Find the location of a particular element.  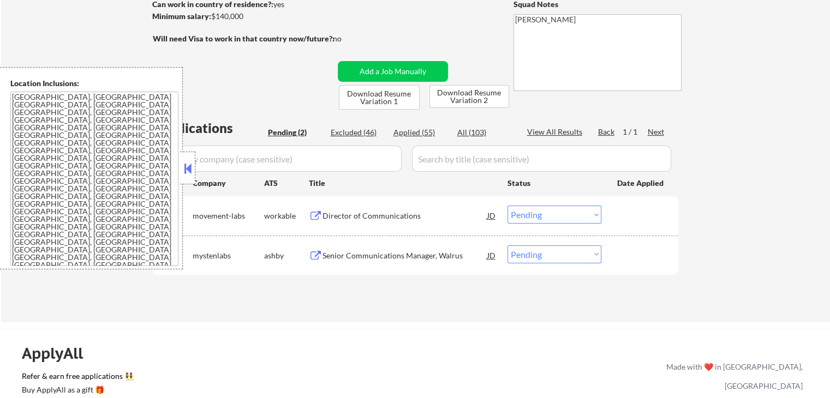

div: workable is located at coordinates (286, 216).